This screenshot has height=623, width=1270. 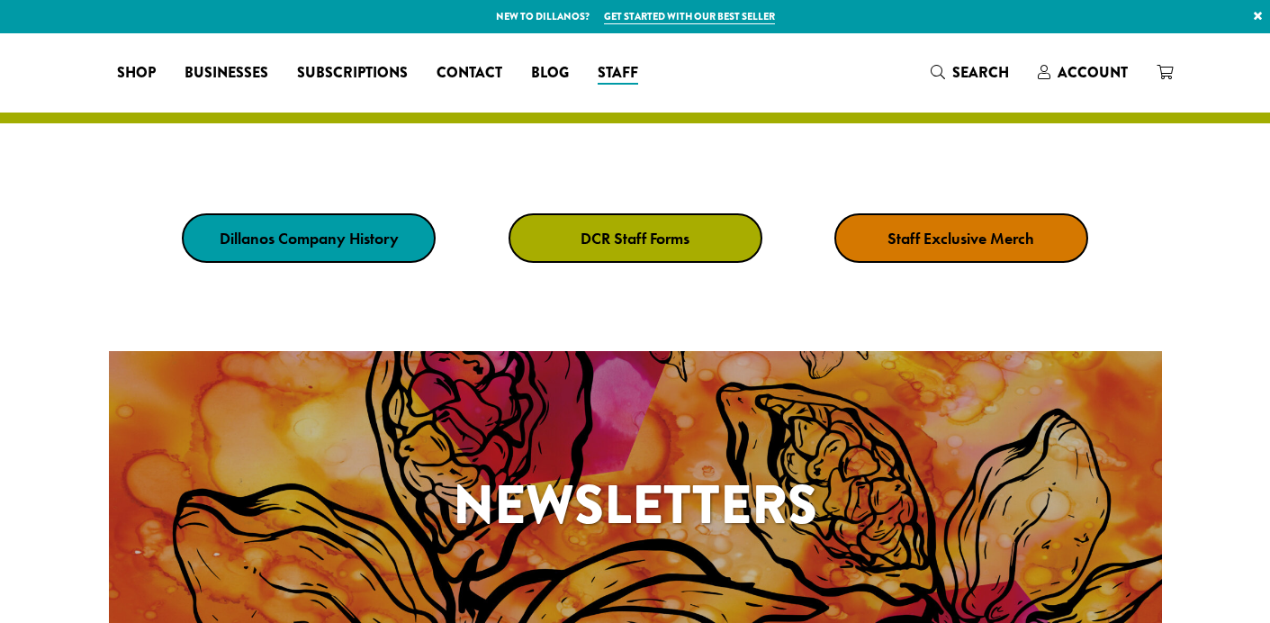 What do you see at coordinates (352, 73) in the screenshot?
I see `span: Subscriptions` at bounding box center [352, 73].